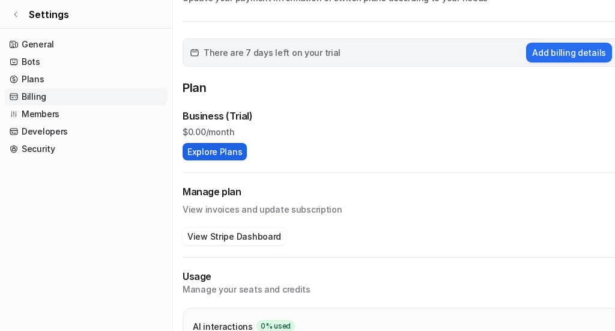  What do you see at coordinates (86, 132) in the screenshot?
I see `a: Developers` at bounding box center [86, 132].